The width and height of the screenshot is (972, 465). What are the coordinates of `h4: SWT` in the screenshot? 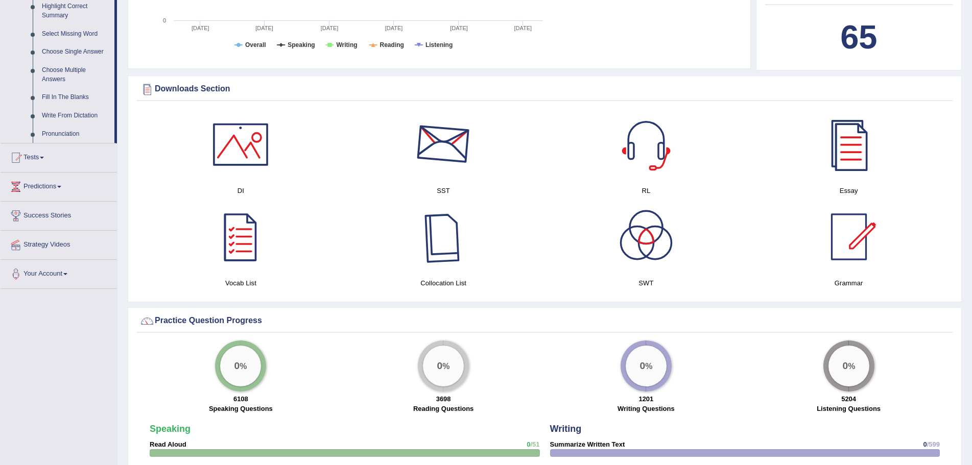 It's located at (646, 283).